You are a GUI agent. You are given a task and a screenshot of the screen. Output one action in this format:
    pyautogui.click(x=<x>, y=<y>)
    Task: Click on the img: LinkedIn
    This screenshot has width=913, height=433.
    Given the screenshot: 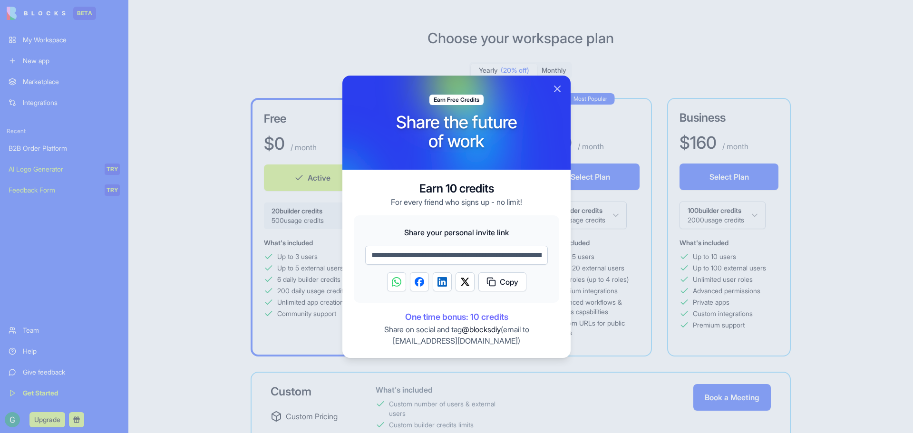 What is the action you would take?
    pyautogui.click(x=442, y=282)
    